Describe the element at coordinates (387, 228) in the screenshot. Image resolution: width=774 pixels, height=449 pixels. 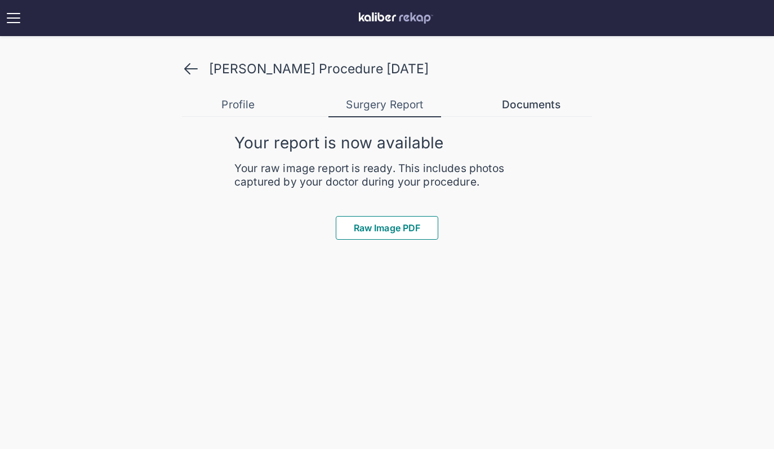
I see `span: Raw Image PDF` at that location.